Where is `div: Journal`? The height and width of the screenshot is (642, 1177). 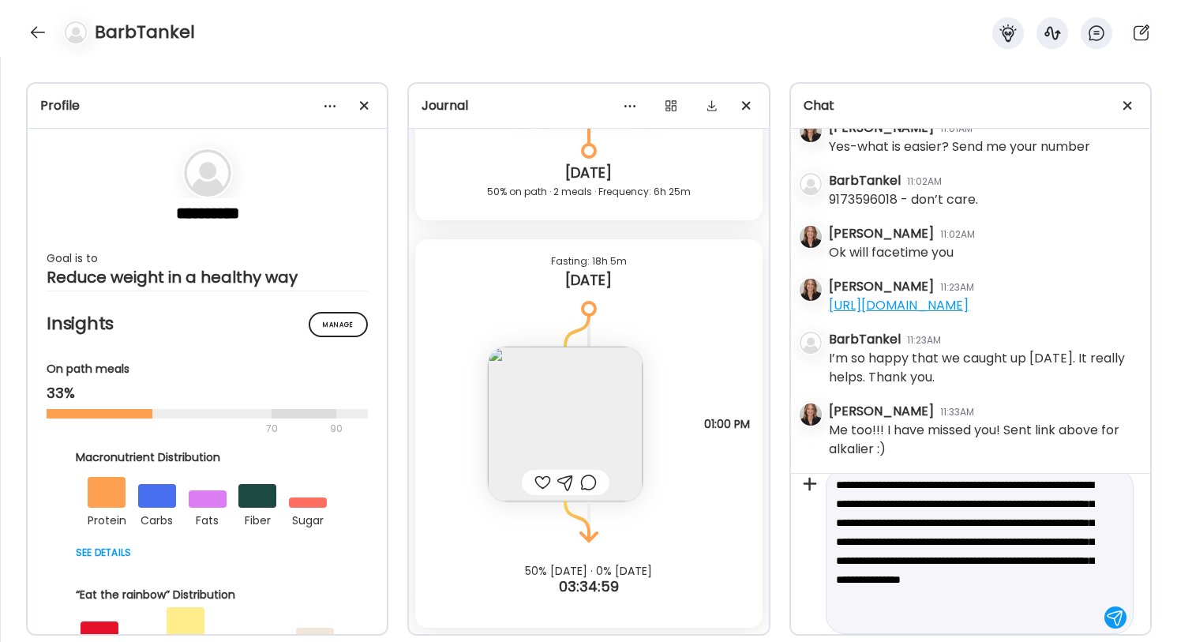
div: Journal is located at coordinates (588, 106).